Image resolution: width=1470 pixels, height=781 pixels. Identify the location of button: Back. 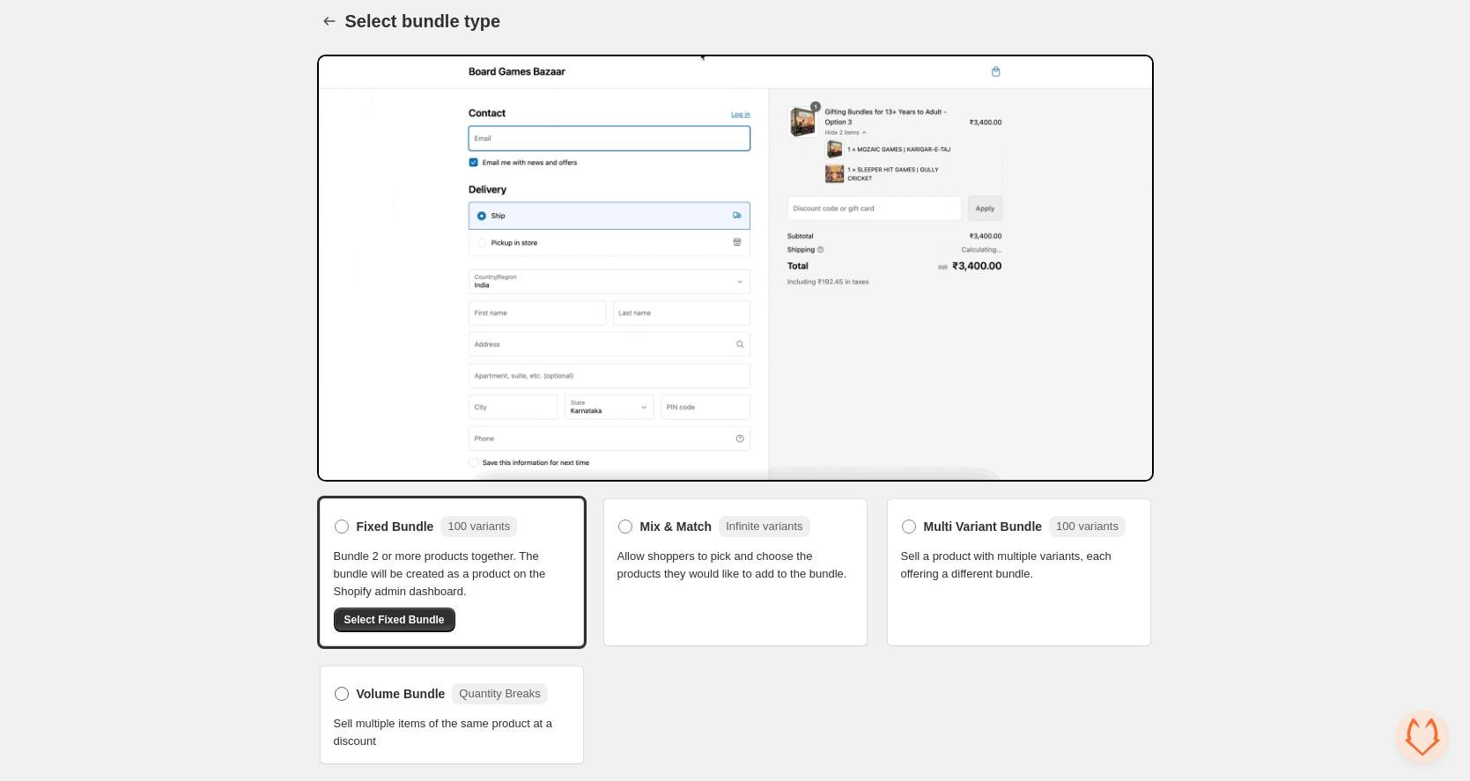
(330, 21).